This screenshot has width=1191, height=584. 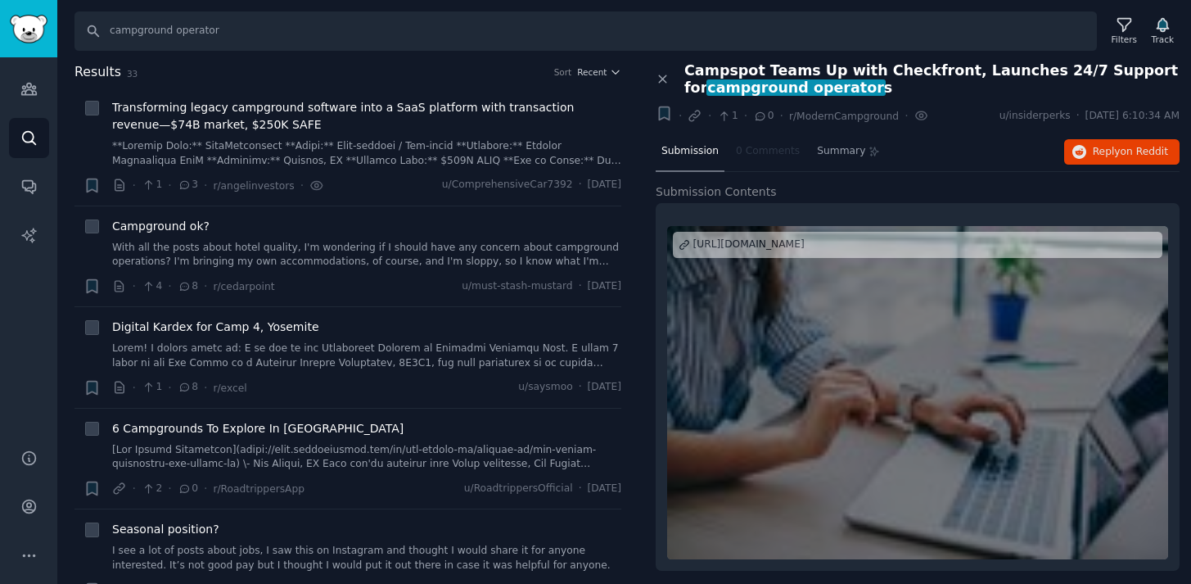 What do you see at coordinates (690, 151) in the screenshot?
I see `span: Submission` at bounding box center [690, 151].